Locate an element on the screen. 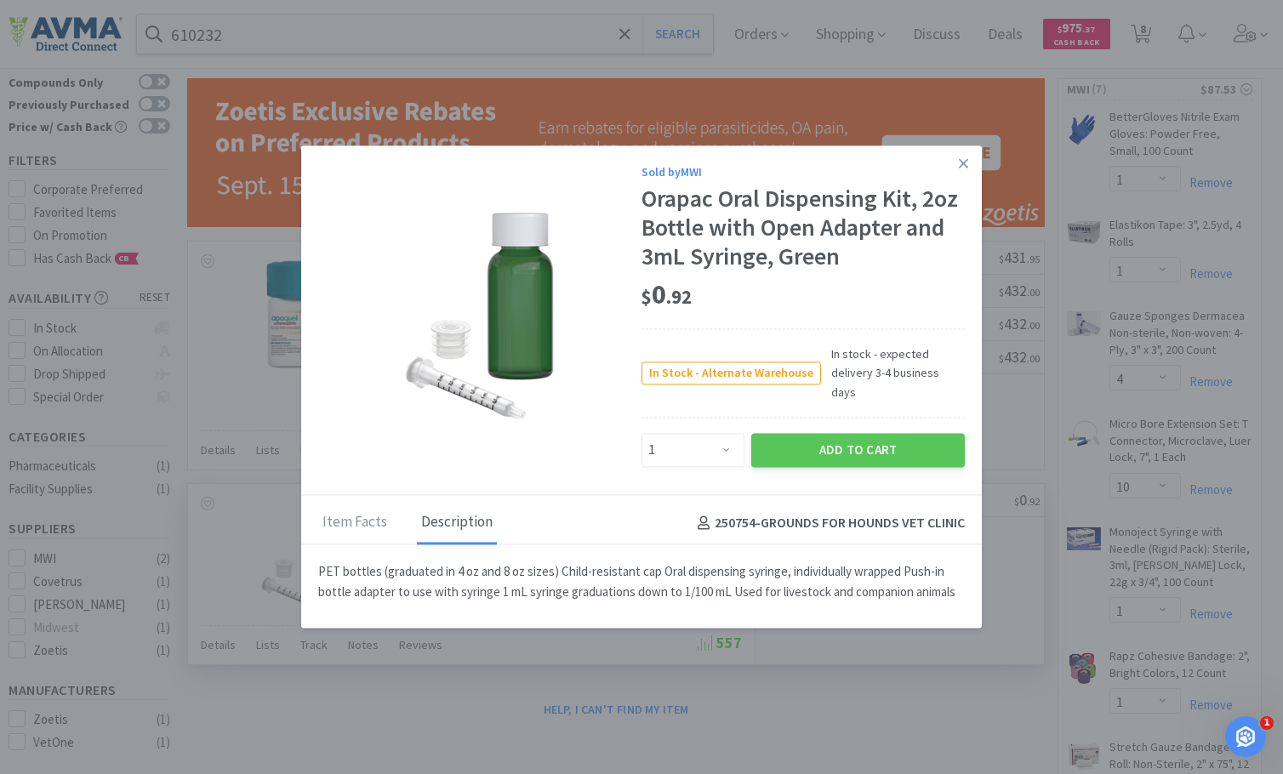 This screenshot has width=1283, height=774. h4: 250754 - GROUNDS FOR HOUNDS VET CLINIC is located at coordinates (828, 523).